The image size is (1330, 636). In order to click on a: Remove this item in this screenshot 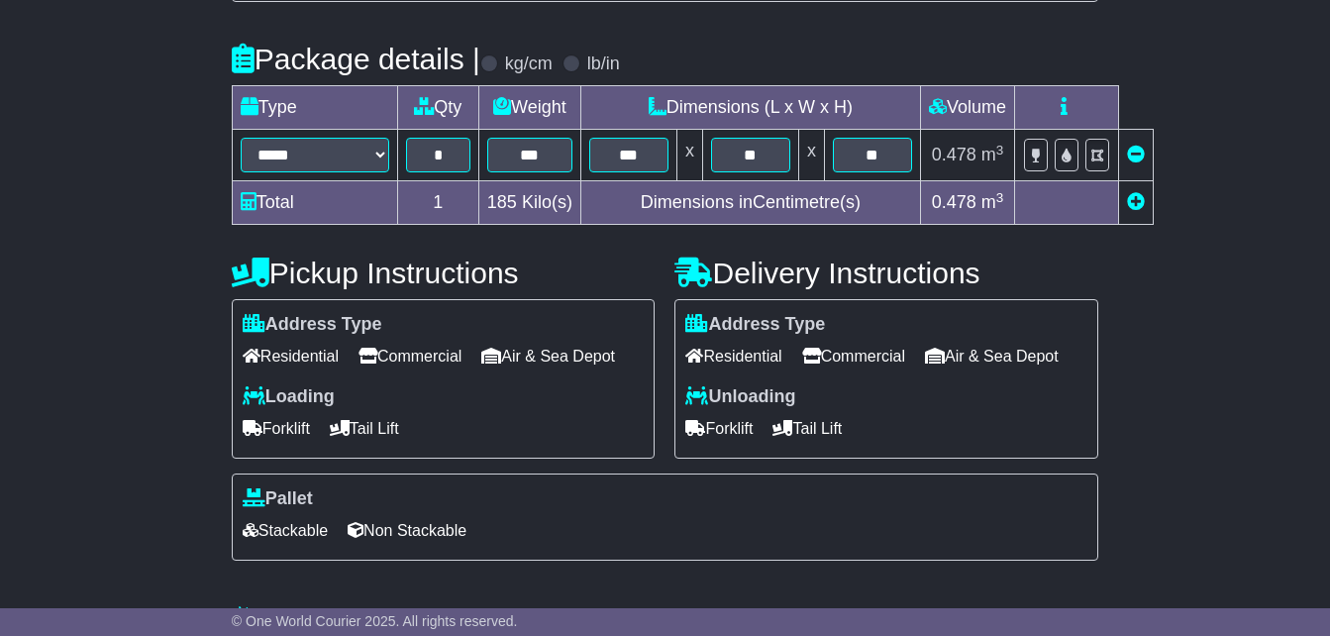, I will do `click(1136, 154)`.